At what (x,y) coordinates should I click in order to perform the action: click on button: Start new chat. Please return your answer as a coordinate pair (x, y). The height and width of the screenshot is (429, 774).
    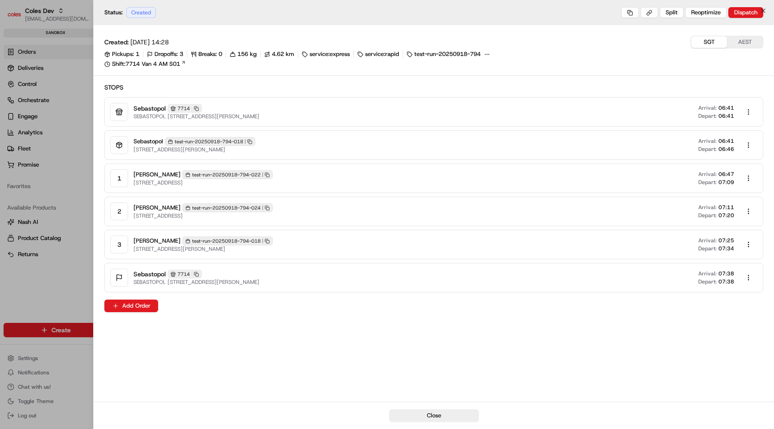
    Looking at the image, I should click on (158, 94).